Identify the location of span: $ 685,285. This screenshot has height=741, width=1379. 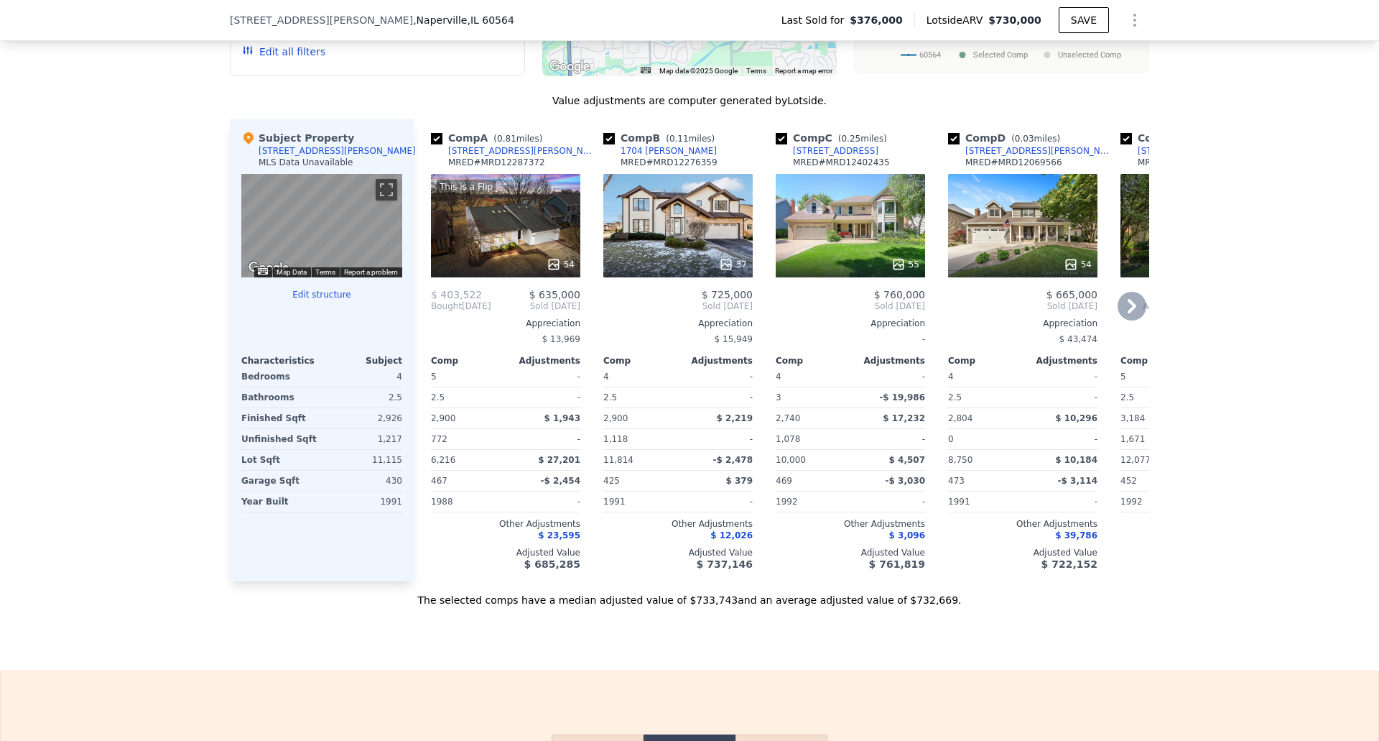
(552, 564).